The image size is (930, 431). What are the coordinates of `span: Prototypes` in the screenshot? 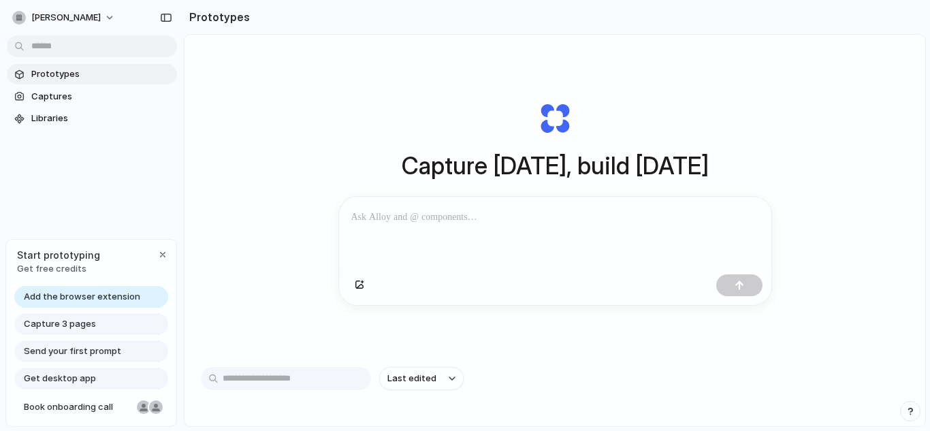 It's located at (101, 74).